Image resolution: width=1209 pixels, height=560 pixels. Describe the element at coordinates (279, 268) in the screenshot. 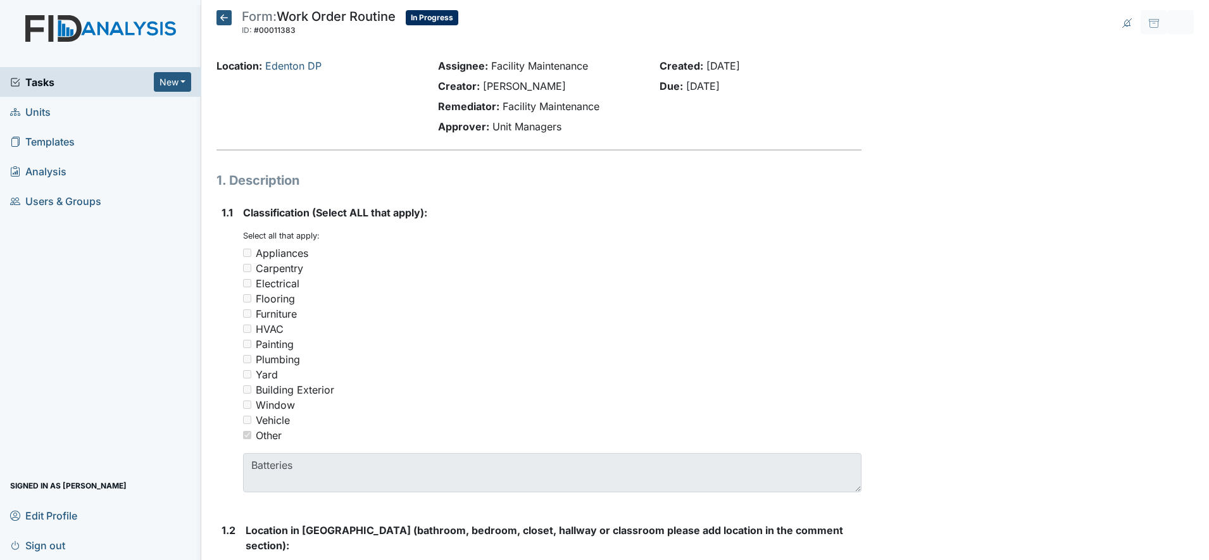

I see `div: Carpentry` at that location.